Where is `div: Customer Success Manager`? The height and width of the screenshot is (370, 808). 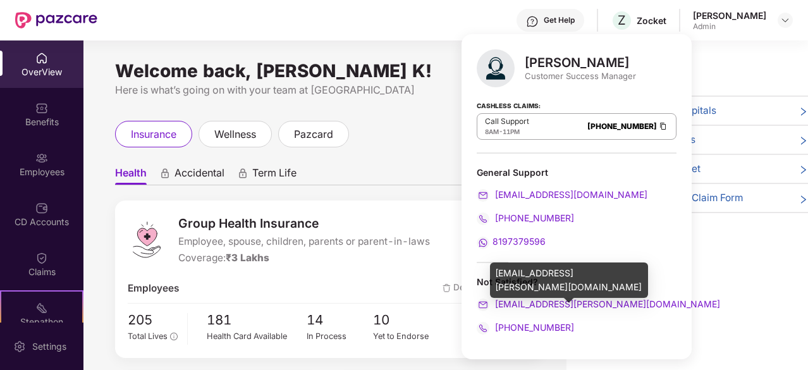
div: Customer Success Manager is located at coordinates (581, 76).